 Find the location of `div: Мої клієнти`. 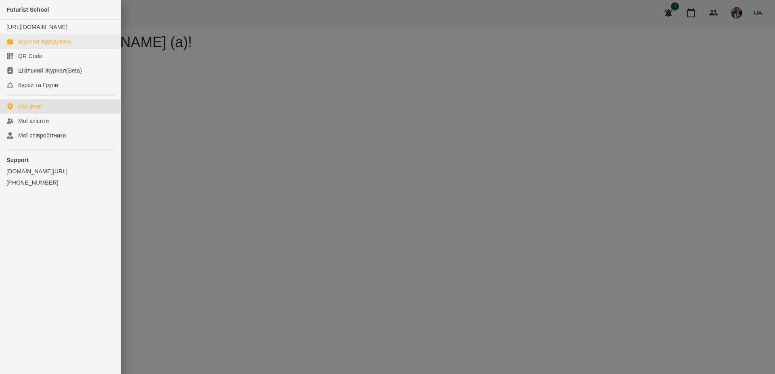

div: Мої клієнти is located at coordinates (33, 121).